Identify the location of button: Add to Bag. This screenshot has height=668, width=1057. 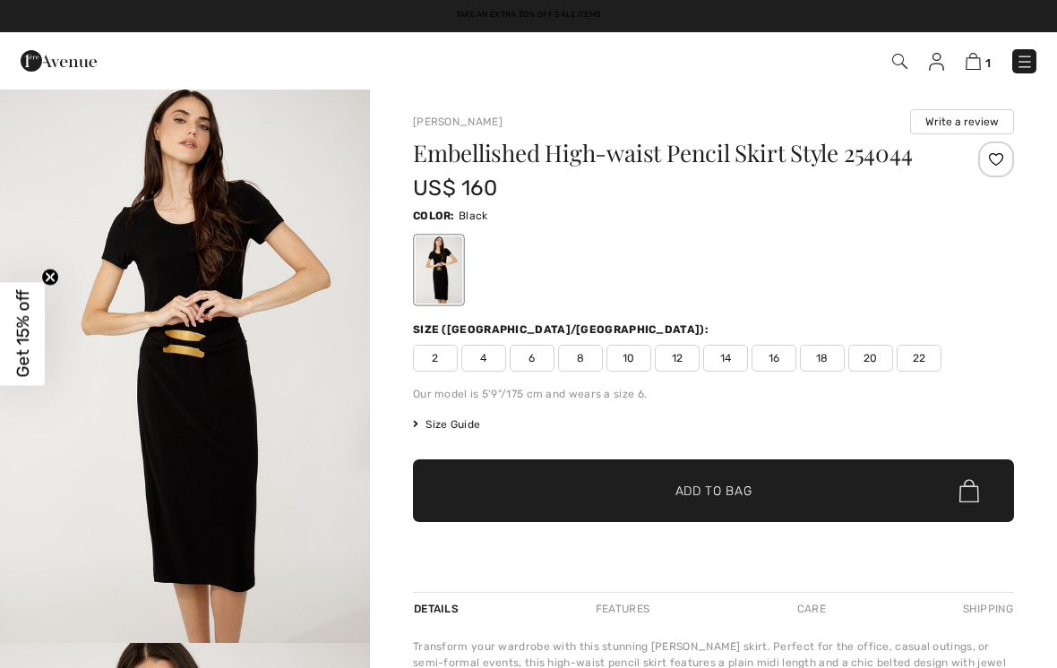
(713, 491).